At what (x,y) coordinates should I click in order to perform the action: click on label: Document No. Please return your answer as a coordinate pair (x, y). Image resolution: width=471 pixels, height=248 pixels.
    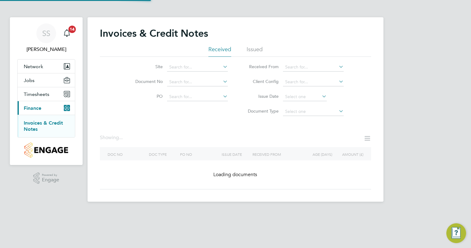
    Looking at the image, I should click on (145, 81).